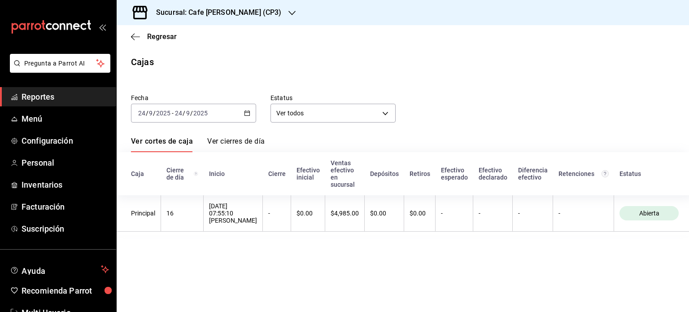 This screenshot has width=689, height=312. What do you see at coordinates (65, 290) in the screenshot?
I see `span: Recomienda Parrot` at bounding box center [65, 290].